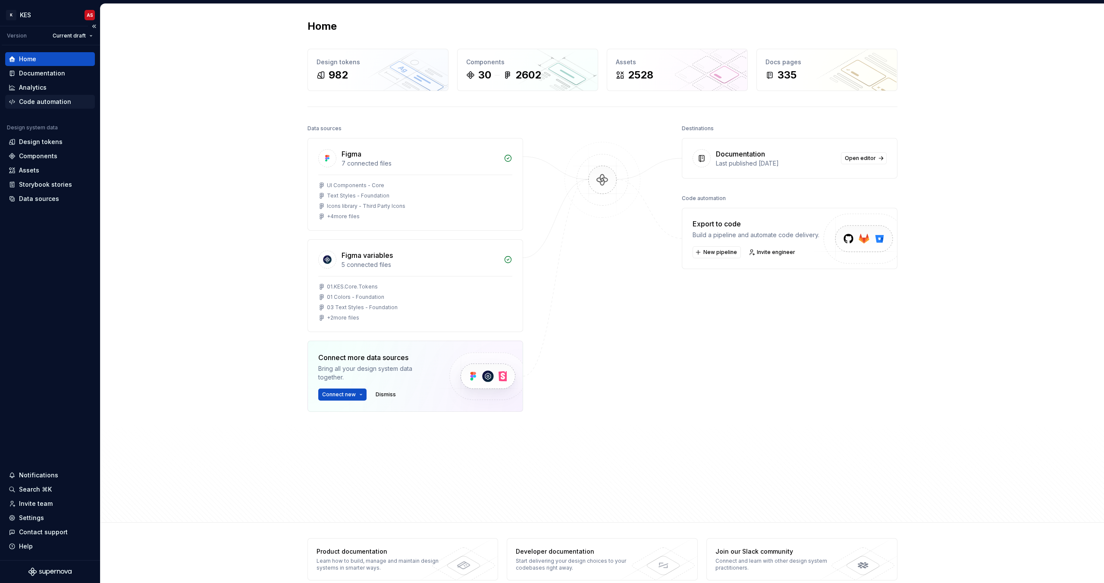 This screenshot has width=1104, height=583. What do you see at coordinates (50, 15) in the screenshot?
I see `button: KKESAS` at bounding box center [50, 15].